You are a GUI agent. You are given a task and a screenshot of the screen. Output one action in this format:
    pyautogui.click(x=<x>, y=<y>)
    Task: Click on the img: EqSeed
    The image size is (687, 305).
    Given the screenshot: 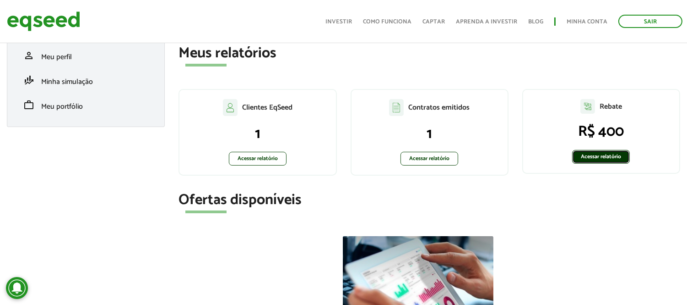 What is the action you would take?
    pyautogui.click(x=44, y=21)
    